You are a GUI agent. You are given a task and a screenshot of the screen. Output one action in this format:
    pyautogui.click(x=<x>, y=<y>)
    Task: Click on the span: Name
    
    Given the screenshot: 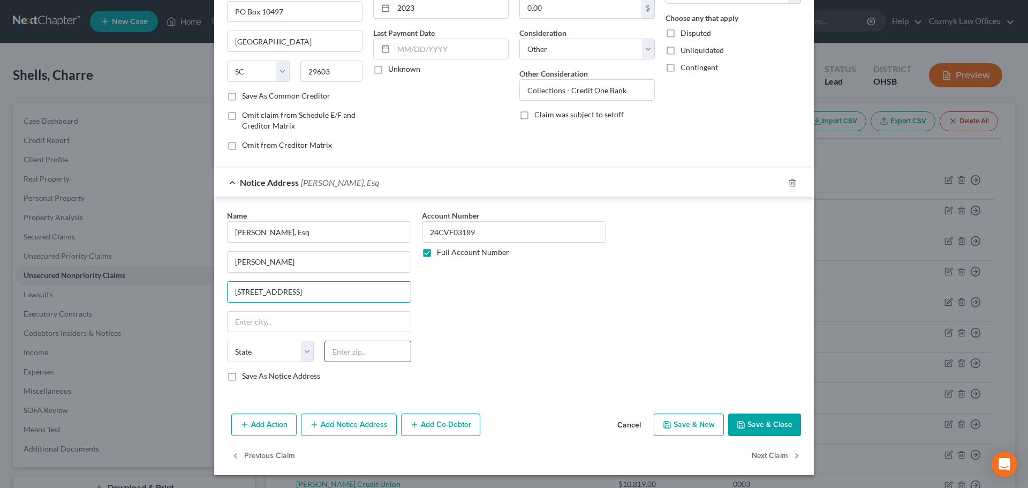 What is the action you would take?
    pyautogui.click(x=237, y=215)
    